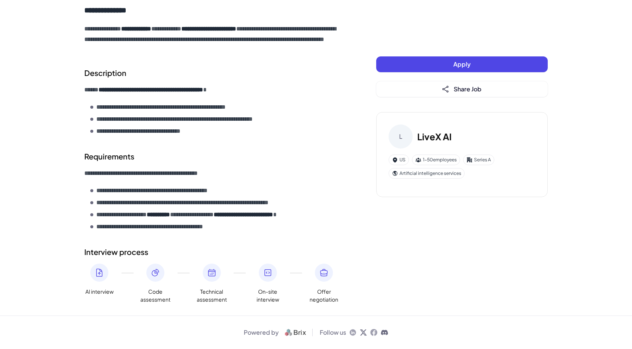 Image resolution: width=632 pixels, height=349 pixels. What do you see at coordinates (215, 156) in the screenshot?
I see `h2: Requirements` at bounding box center [215, 156].